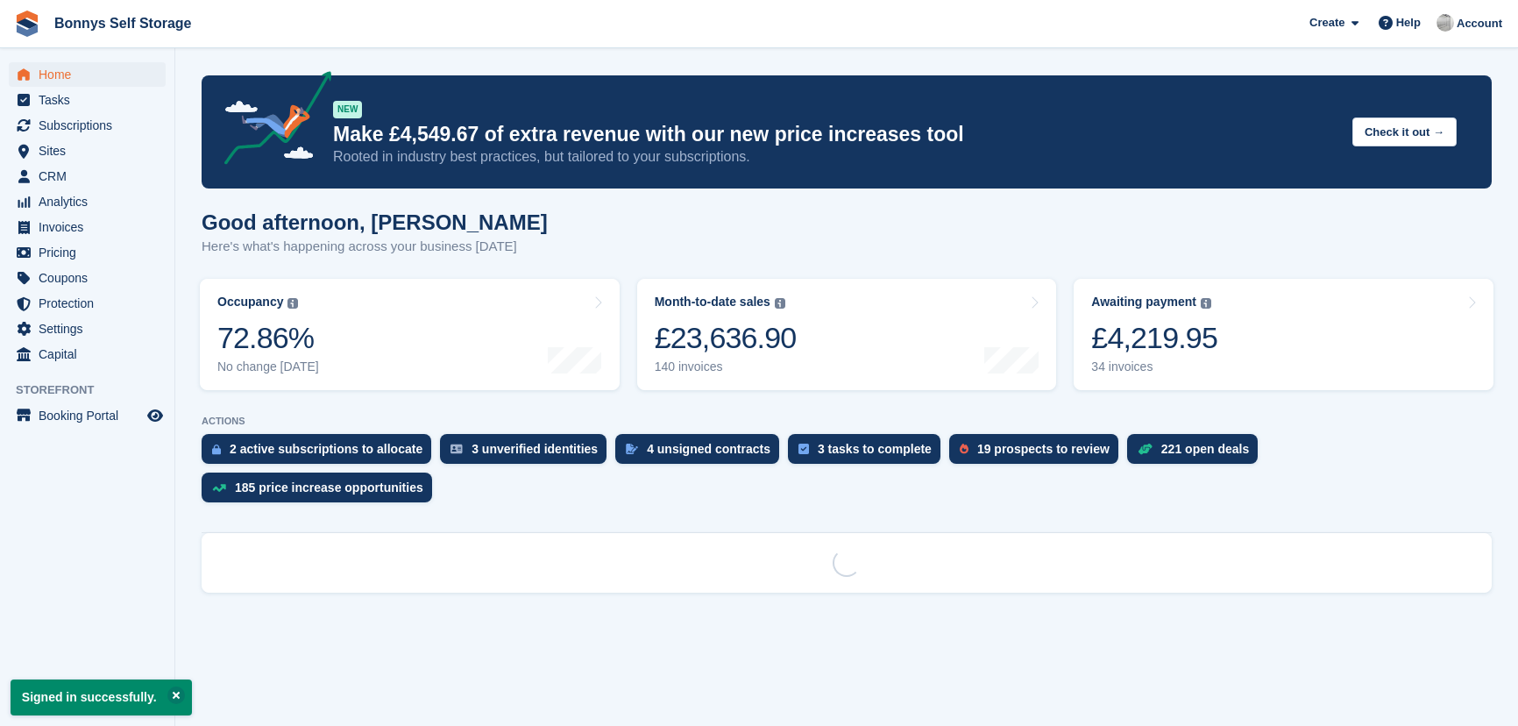  What do you see at coordinates (123, 23) in the screenshot?
I see `a: Bonnys Self Storage` at bounding box center [123, 23].